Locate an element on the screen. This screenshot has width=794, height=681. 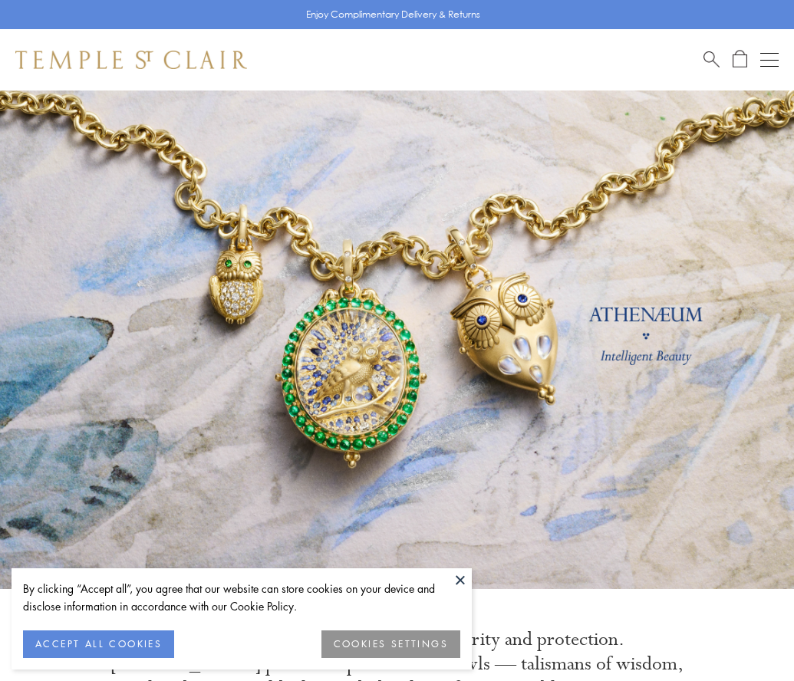
div: By clicking “Accept all”, you agree that our website can store cookies on your device and disclos... is located at coordinates (242, 598).